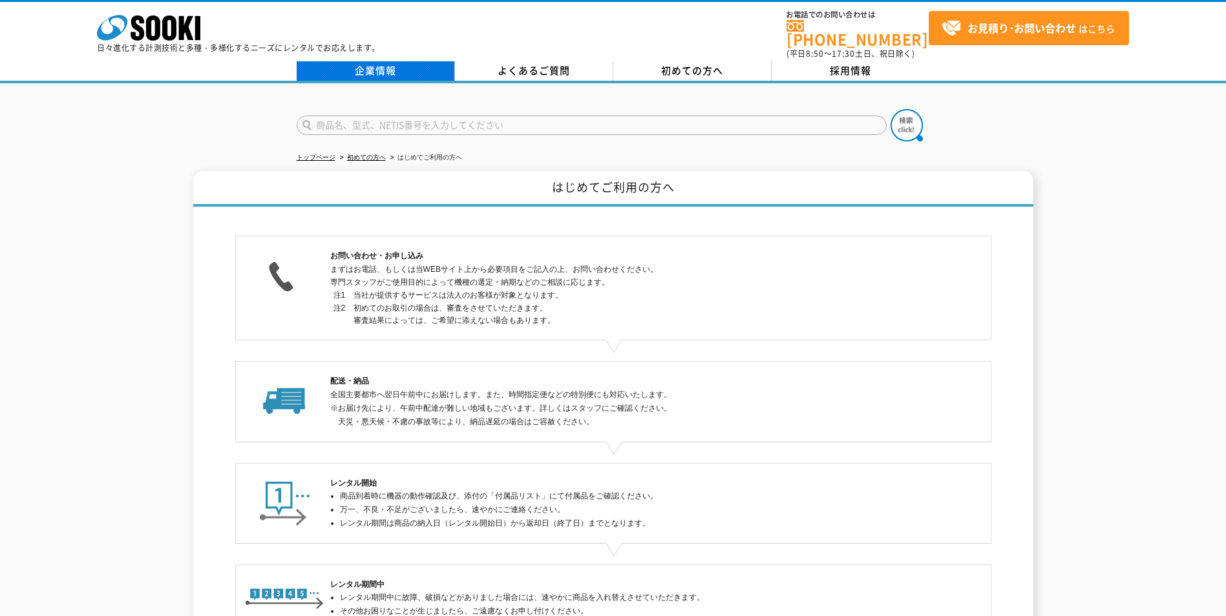 The image size is (1226, 616). Describe the element at coordinates (613, 395) in the screenshot. I see `p: 全国主要都市へ翌日午前中にお届けします。また、時間指定便などの特別便にも対応いたします。` at that location.